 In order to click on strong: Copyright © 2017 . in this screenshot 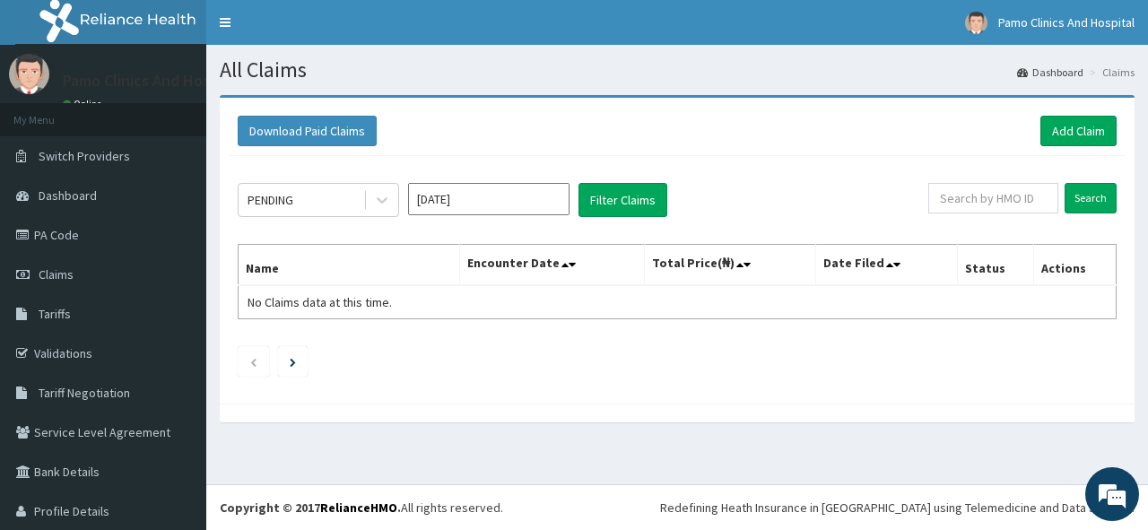, I will do `click(310, 508)`.